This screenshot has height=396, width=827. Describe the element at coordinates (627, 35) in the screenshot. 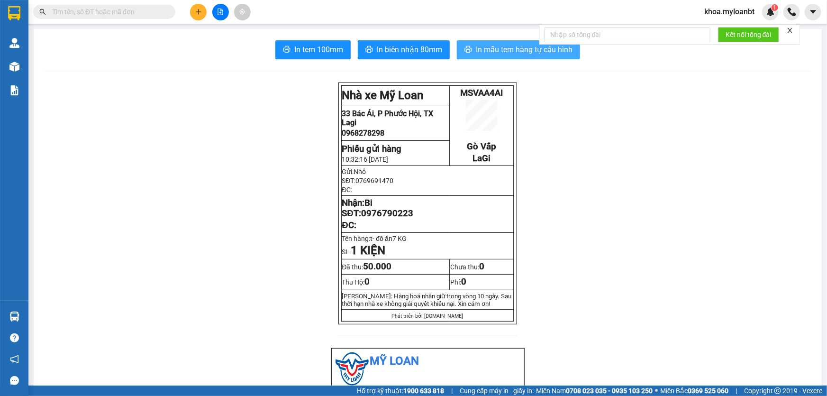

I see `input: Nhập số tổng đài` at that location.